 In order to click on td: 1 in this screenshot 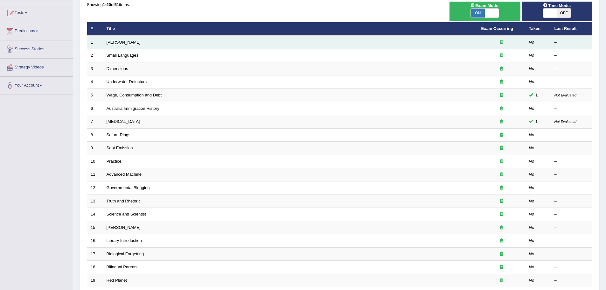, I will do `click(95, 42)`.